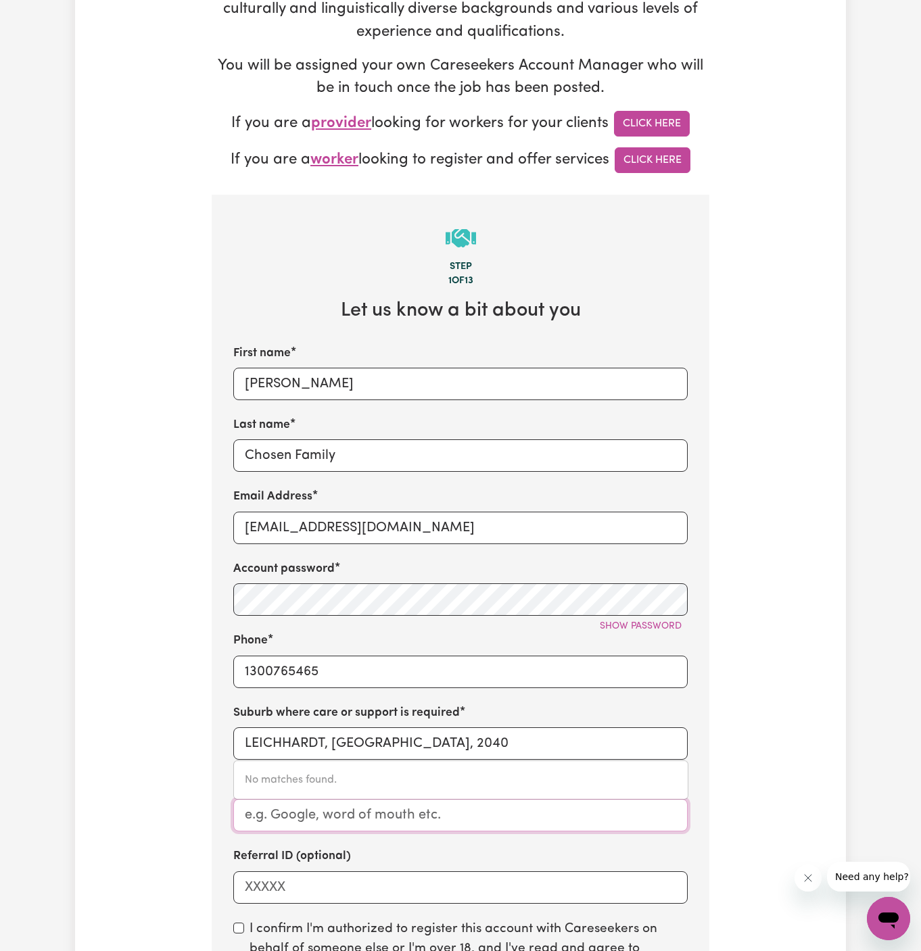 The width and height of the screenshot is (921, 951). What do you see at coordinates (292, 856) in the screenshot?
I see `label: Referral ID (optional)` at bounding box center [292, 856].